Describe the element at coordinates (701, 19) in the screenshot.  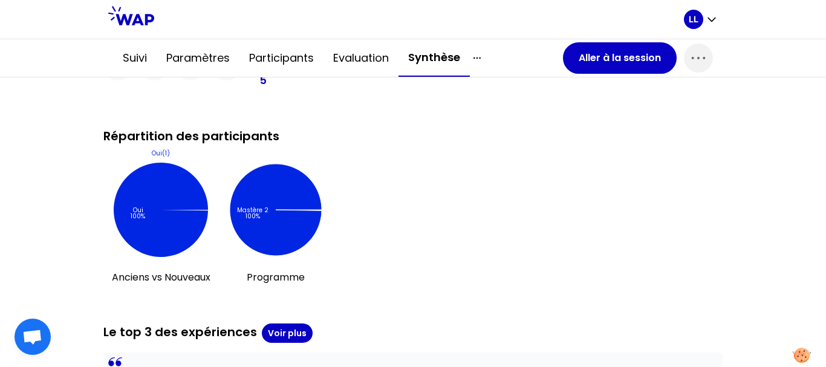
I see `button: LL` at that location.